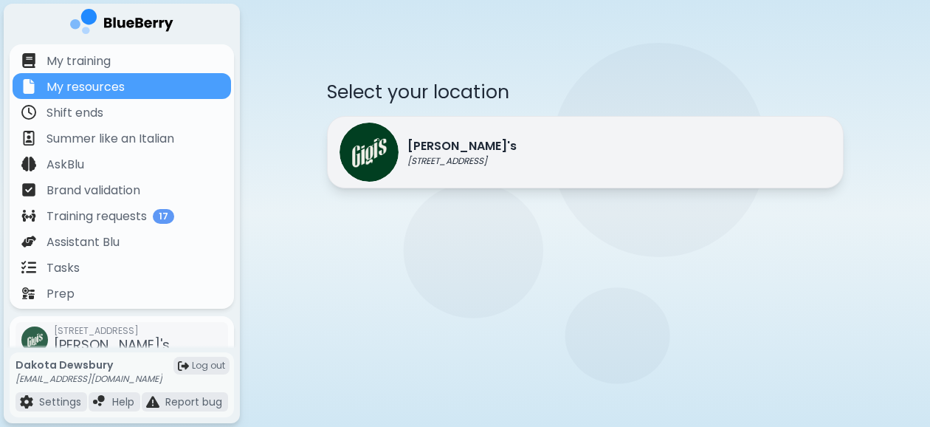 Image resolution: width=930 pixels, height=427 pixels. Describe the element at coordinates (75, 113) in the screenshot. I see `p: Shift ends` at that location.